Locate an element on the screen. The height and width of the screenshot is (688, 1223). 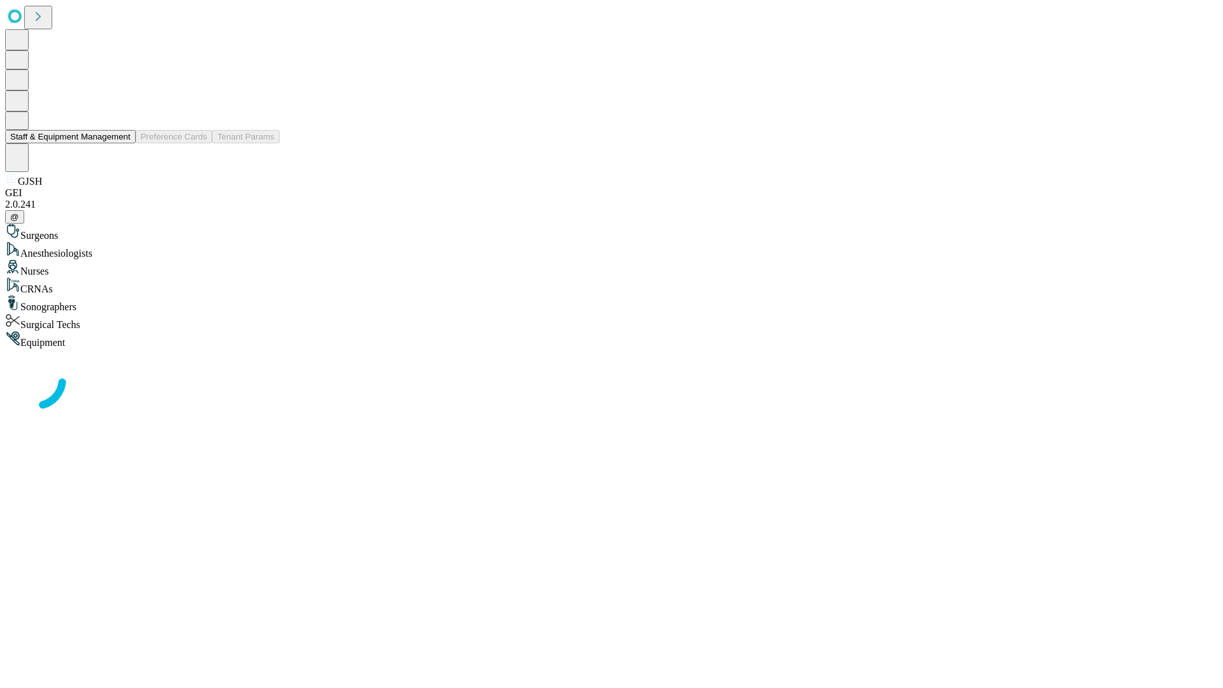
div: Sonographers is located at coordinates (612, 304).